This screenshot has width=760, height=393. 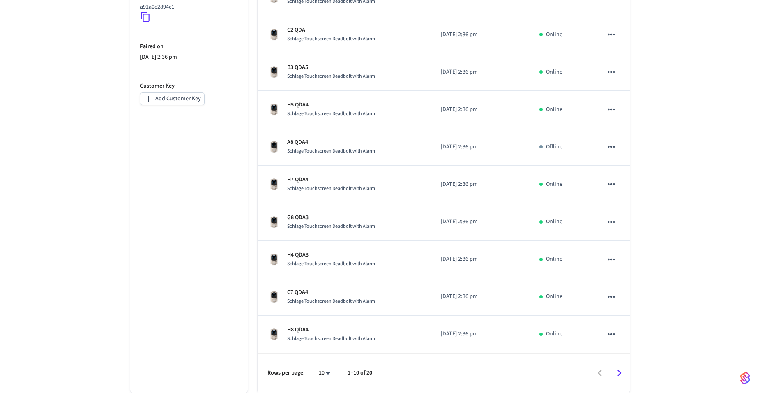 What do you see at coordinates (325, 373) in the screenshot?
I see `div: 10` at bounding box center [325, 373].